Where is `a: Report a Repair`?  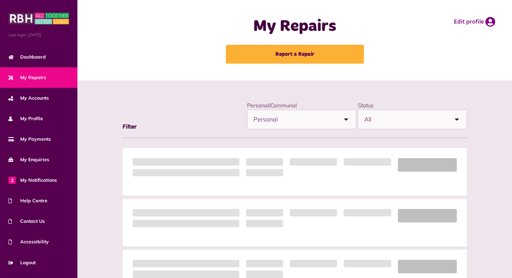 a: Report a Repair is located at coordinates (295, 54).